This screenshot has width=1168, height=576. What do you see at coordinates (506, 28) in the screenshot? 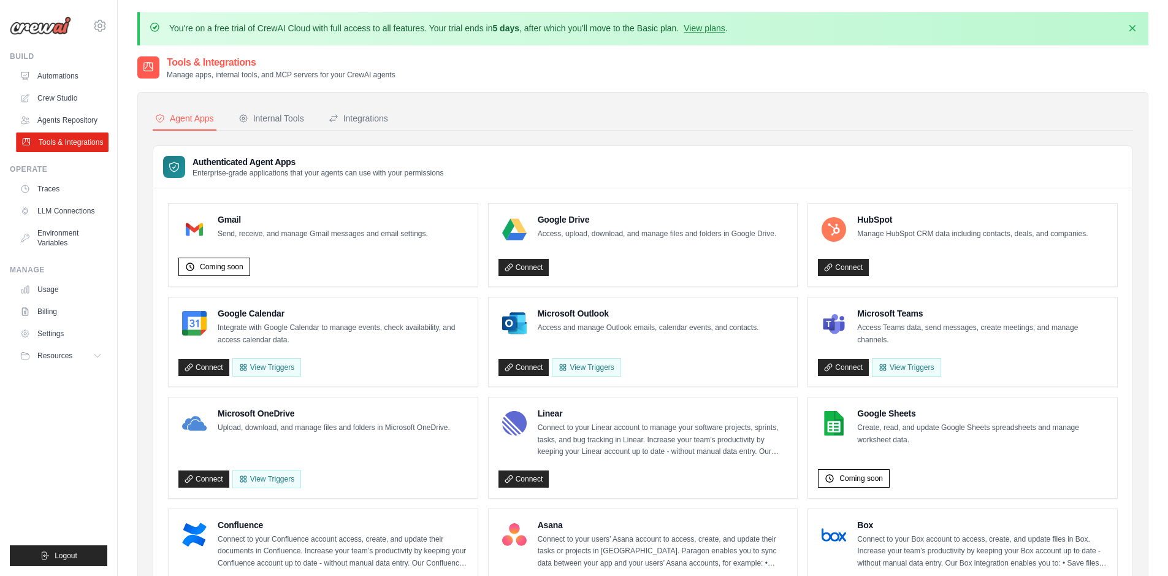
I see `strong: 5 days` at bounding box center [506, 28].